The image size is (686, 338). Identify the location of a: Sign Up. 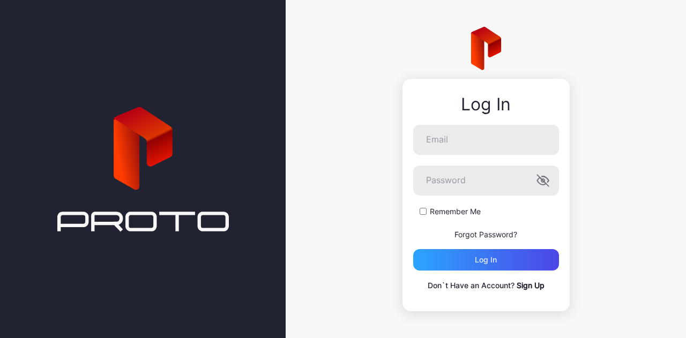
(530, 285).